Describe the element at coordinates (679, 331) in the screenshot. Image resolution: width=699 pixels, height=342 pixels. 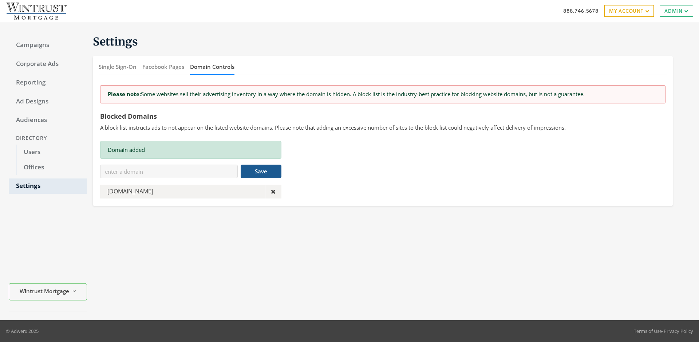
I see `a: Privacy Policy` at that location.